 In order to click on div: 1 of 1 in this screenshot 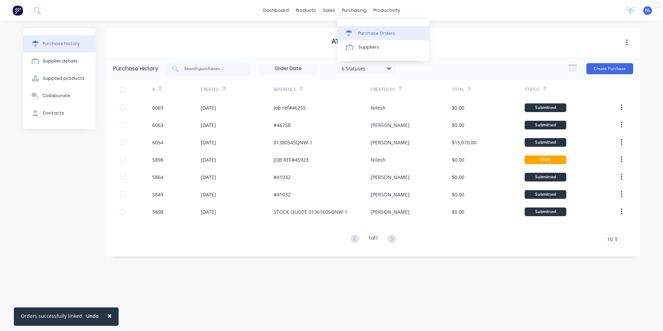, I will do `click(373, 239)`.